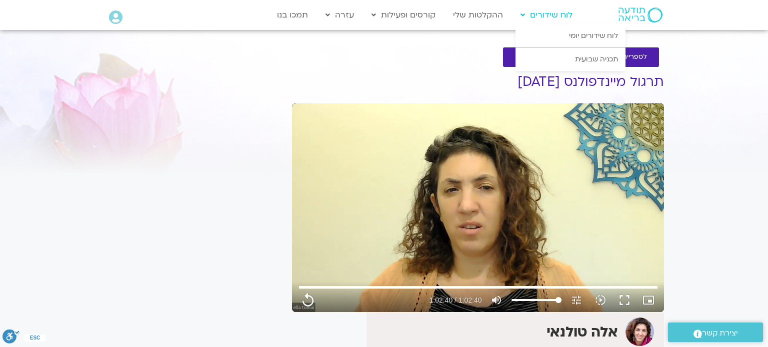 This screenshot has height=347, width=768. Describe the element at coordinates (715, 332) in the screenshot. I see `a: יצירת קשר` at that location.